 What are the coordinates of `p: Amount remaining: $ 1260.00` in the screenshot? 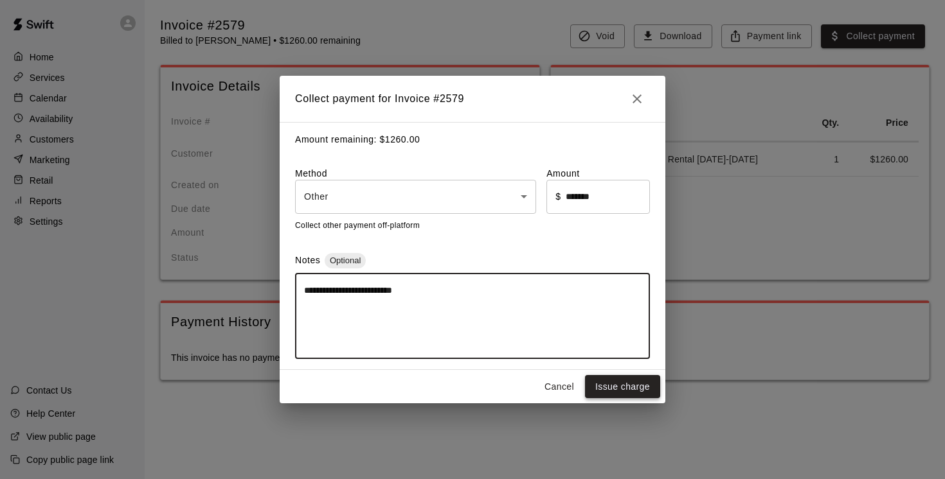 It's located at (472, 139).